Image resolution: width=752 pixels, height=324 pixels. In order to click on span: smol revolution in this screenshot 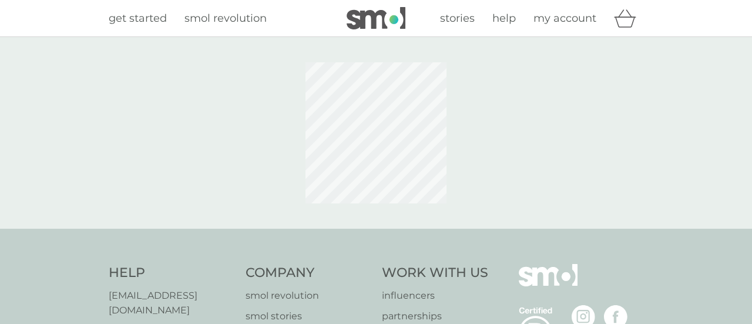, I will do `click(226, 18)`.